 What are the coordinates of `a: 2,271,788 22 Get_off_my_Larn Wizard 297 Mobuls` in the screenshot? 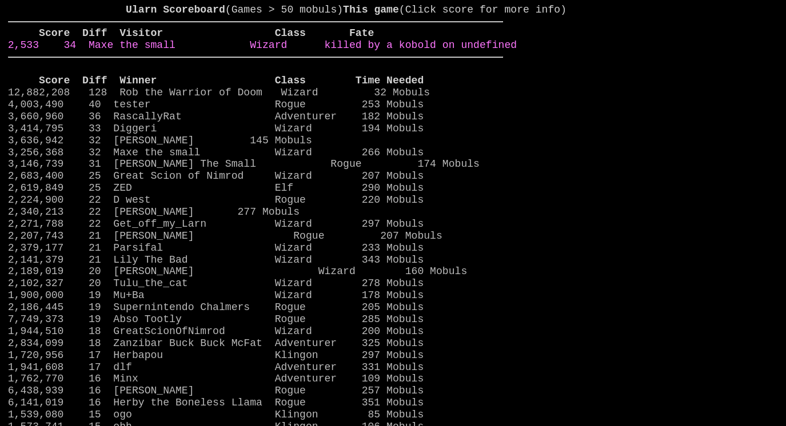 It's located at (216, 224).